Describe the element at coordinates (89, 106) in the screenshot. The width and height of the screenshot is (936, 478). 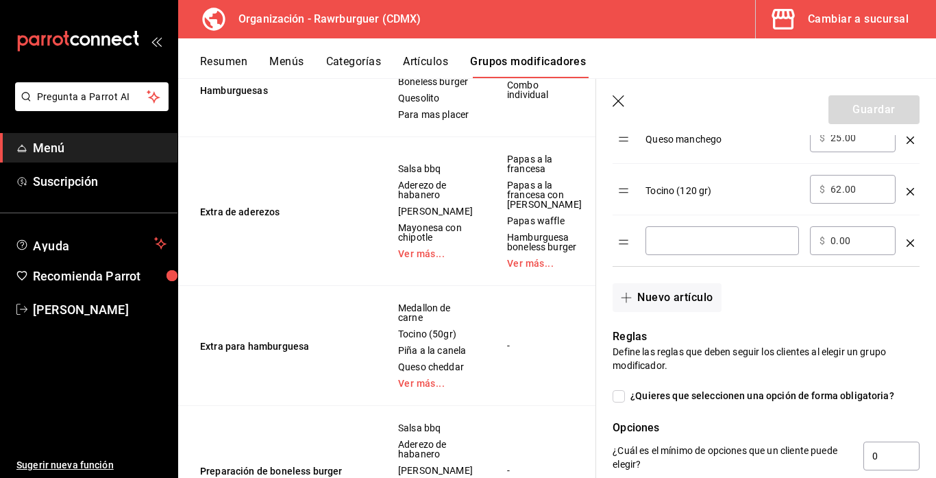
I see `a: Pregunta a Parrot AI` at that location.